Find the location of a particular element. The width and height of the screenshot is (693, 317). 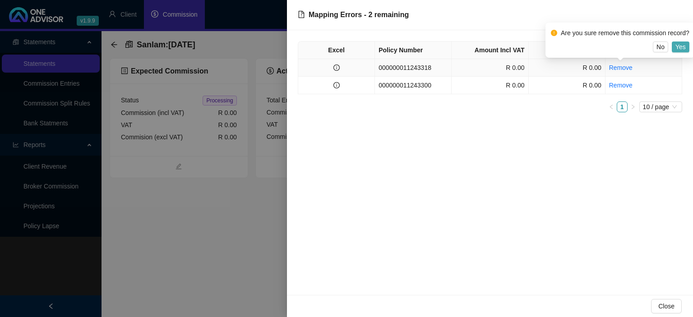

th: Amount Incl VAT is located at coordinates (490, 50).